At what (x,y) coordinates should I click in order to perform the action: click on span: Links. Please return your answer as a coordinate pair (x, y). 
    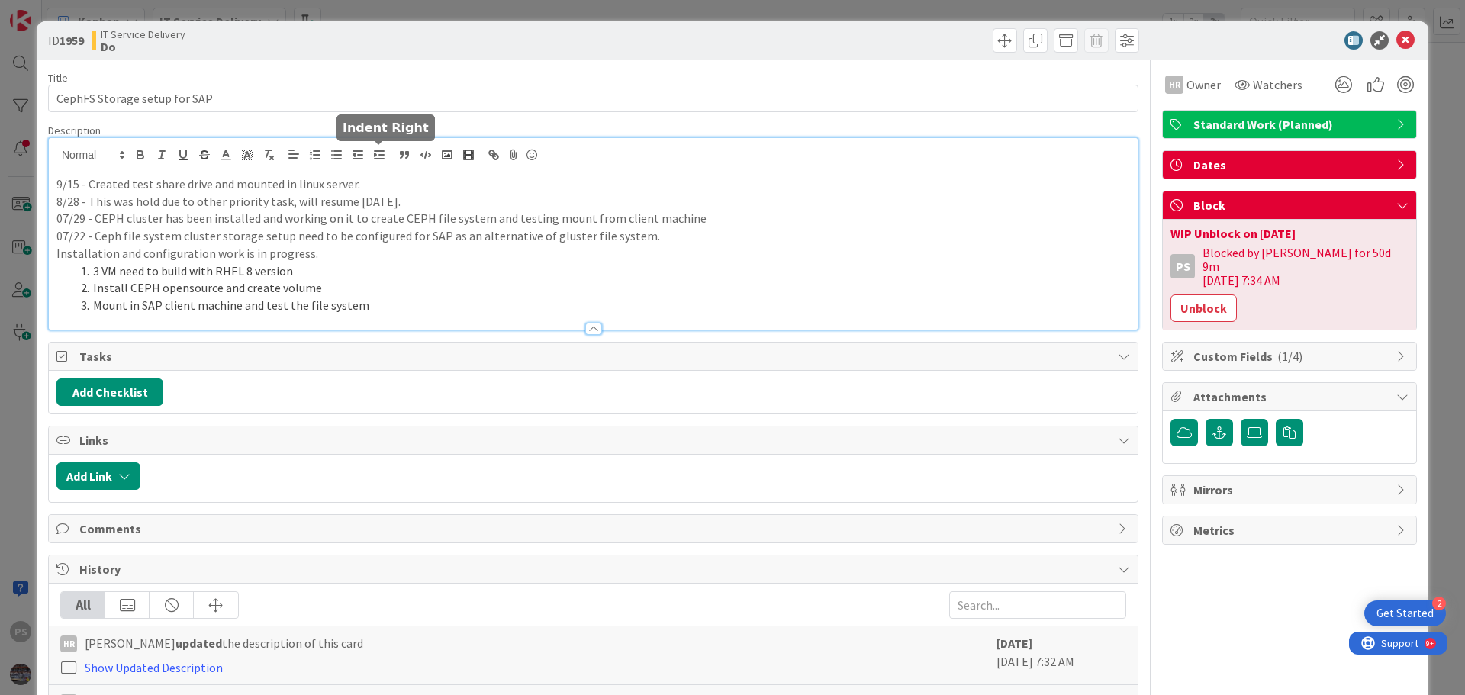
    Looking at the image, I should click on (595, 440).